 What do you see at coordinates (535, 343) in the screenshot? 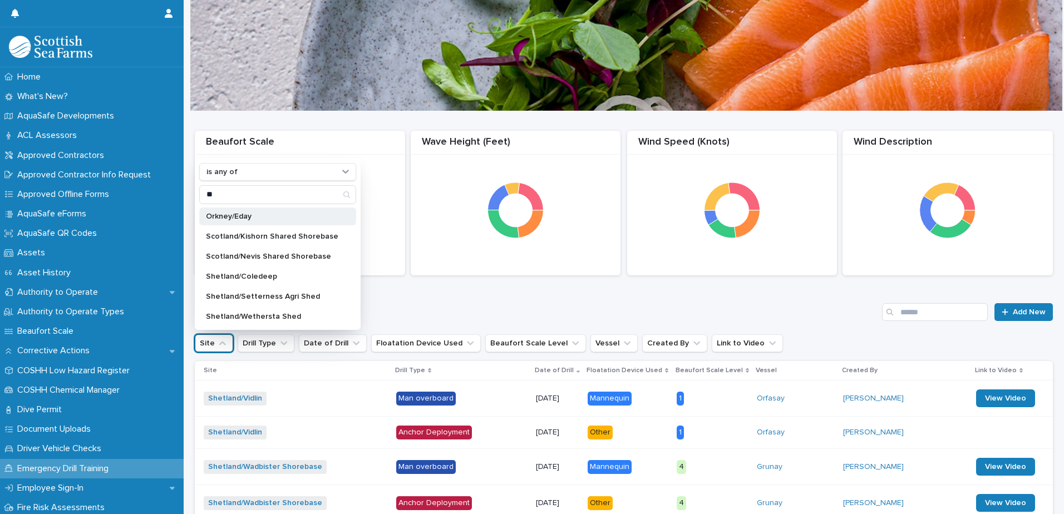
I see `button: Beaufort Scale Level` at bounding box center [535, 343].